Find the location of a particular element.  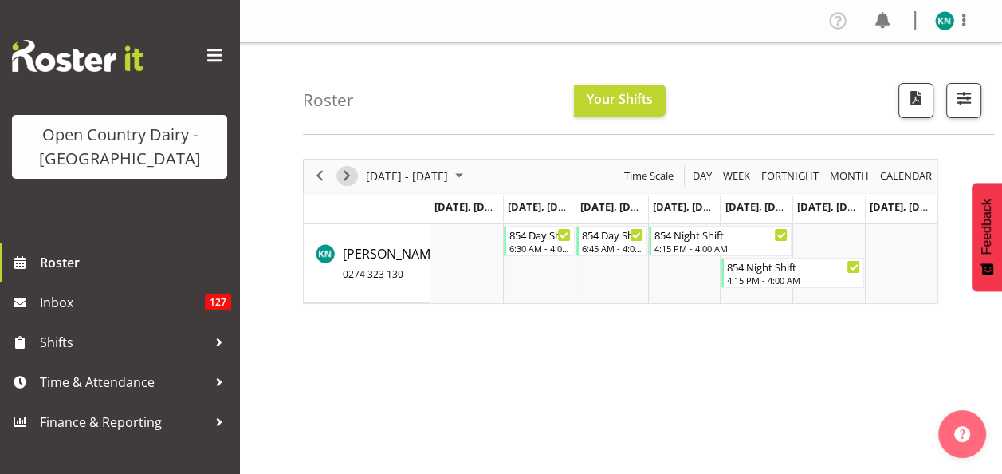

img: karl-nicole9851.jpg is located at coordinates (945, 21).